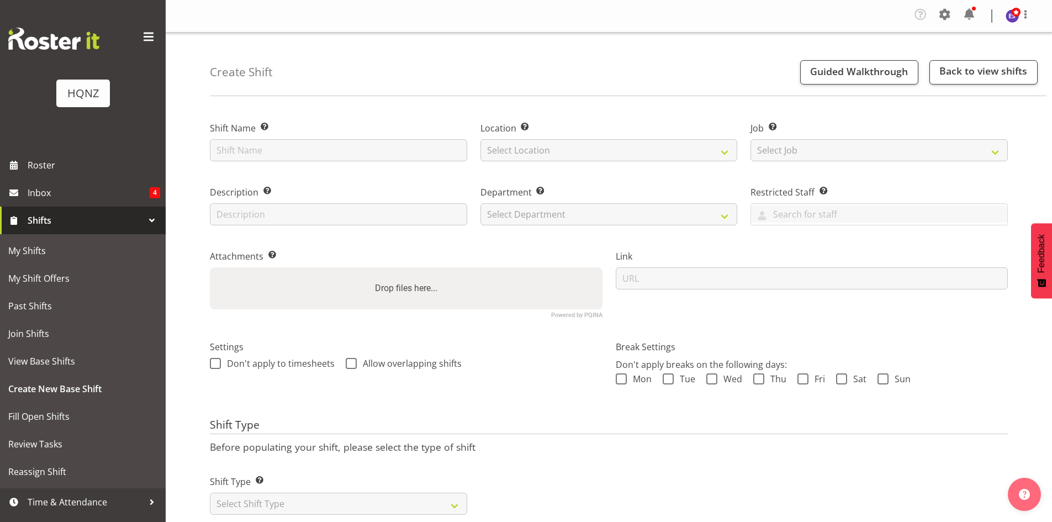 This screenshot has width=1052, height=522. What do you see at coordinates (859, 72) in the screenshot?
I see `button: Guided Walkthrough` at bounding box center [859, 72].